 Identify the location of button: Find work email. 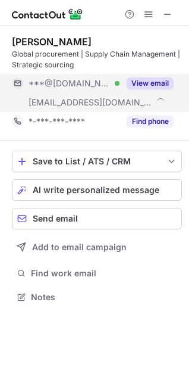
(97, 273).